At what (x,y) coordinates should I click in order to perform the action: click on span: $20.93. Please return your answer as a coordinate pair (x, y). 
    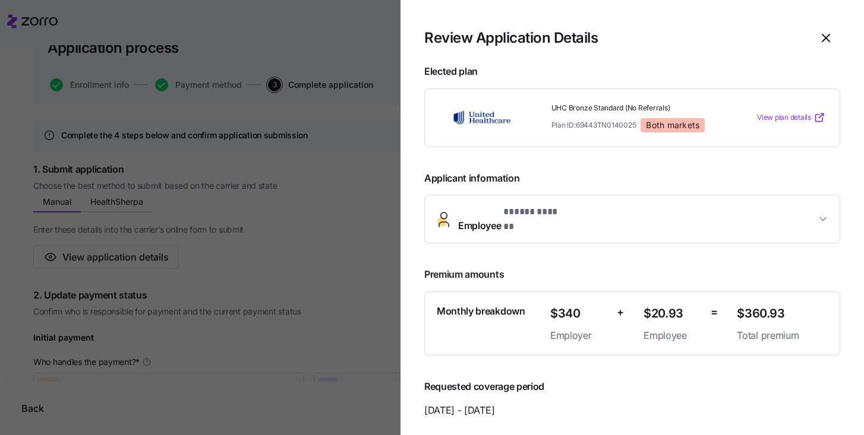
    Looking at the image, I should click on (672, 314).